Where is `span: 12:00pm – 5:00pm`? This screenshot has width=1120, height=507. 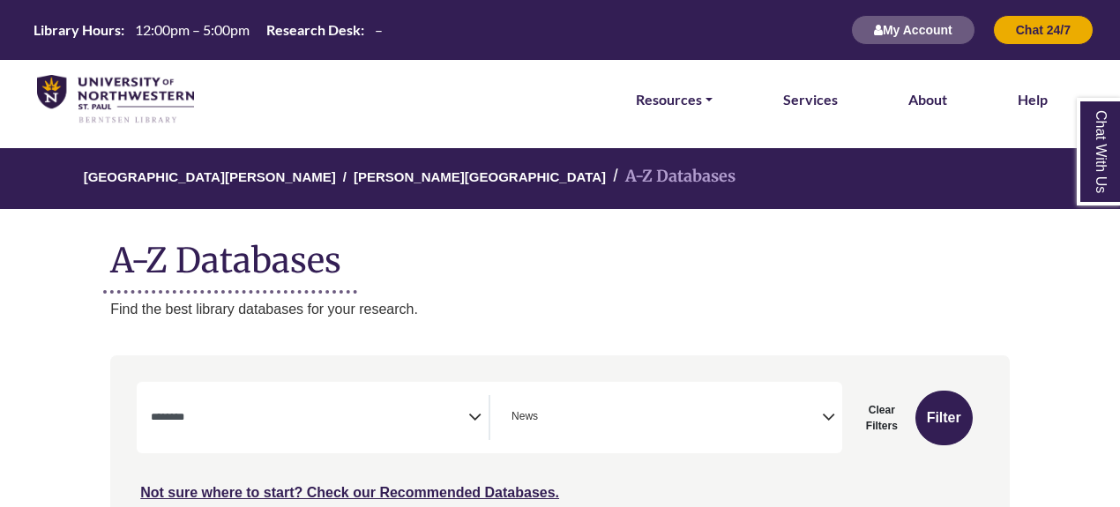 span: 12:00pm – 5:00pm is located at coordinates (192, 29).